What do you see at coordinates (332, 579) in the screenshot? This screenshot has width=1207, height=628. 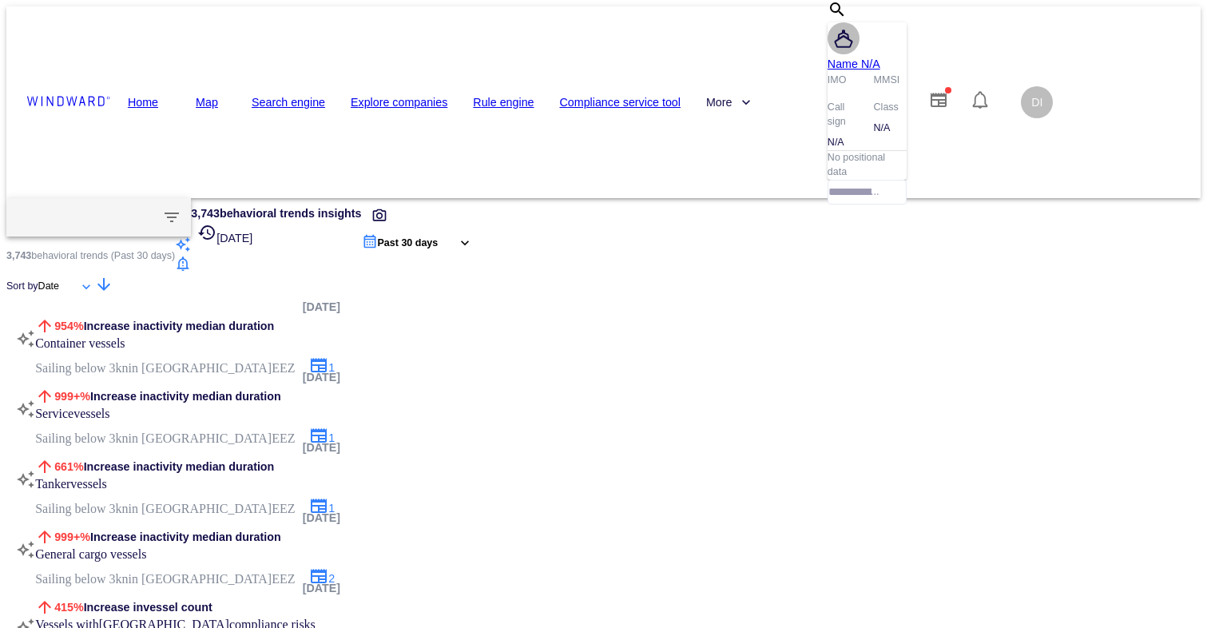 I see `span: 2` at bounding box center [332, 579].